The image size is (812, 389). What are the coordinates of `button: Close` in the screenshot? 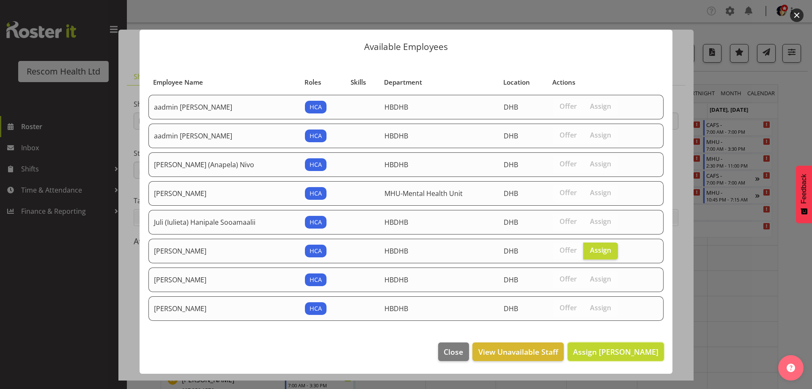 It's located at (454, 352).